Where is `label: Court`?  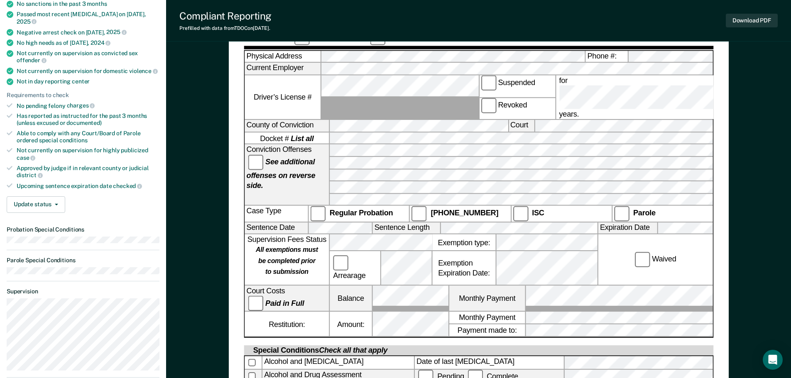
label: Court is located at coordinates (521, 126).